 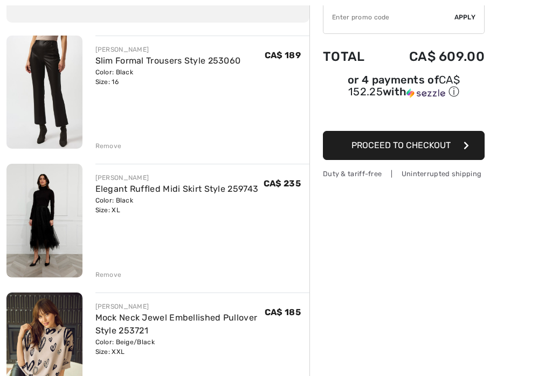 I want to click on div: Color: Beige/Black Size: XXL, so click(x=180, y=347).